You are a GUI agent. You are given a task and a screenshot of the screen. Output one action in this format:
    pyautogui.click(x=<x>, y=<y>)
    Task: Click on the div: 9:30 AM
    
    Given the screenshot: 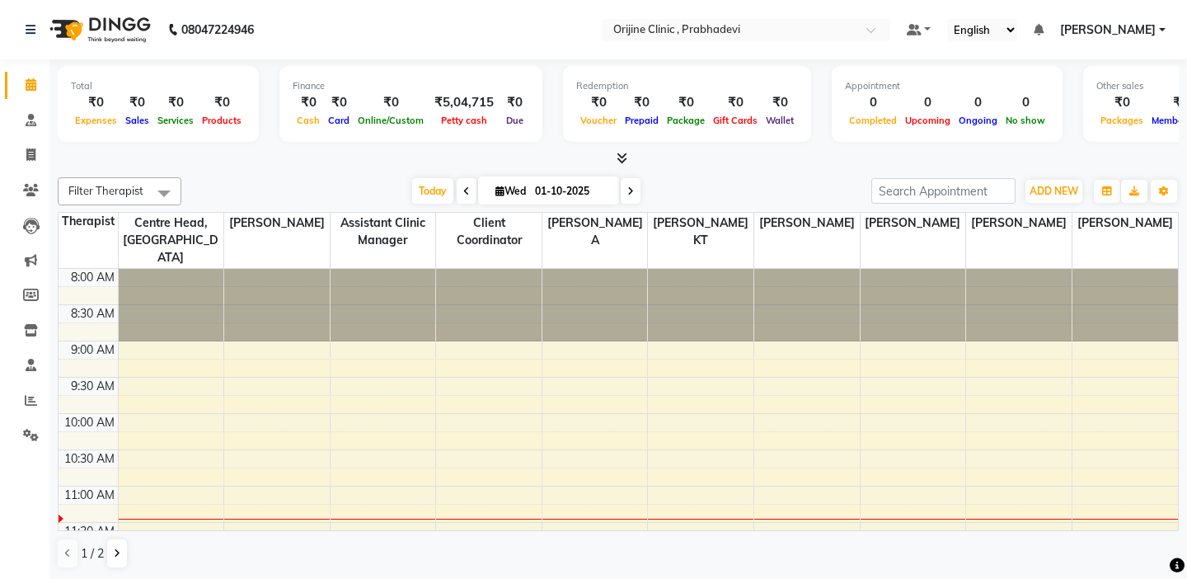 What is the action you would take?
    pyautogui.click(x=92, y=386)
    